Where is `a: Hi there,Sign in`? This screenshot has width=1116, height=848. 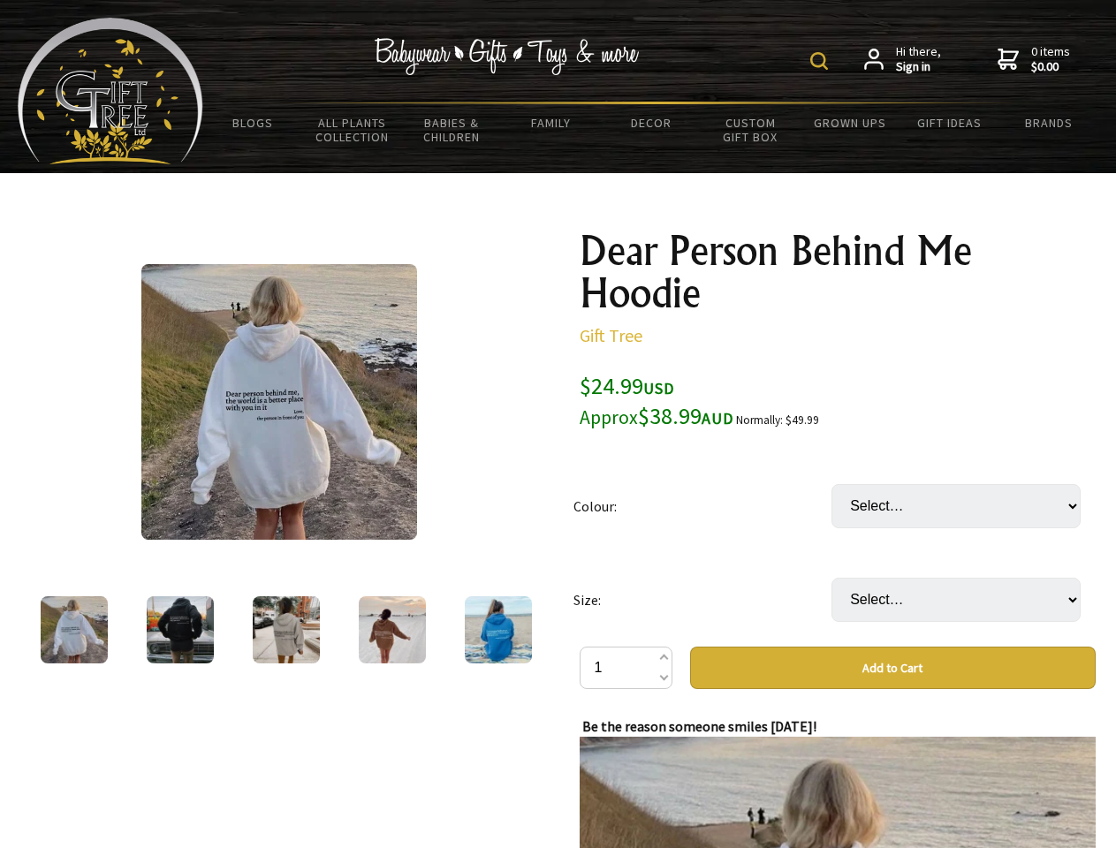
a: Hi there,Sign in is located at coordinates (902, 59).